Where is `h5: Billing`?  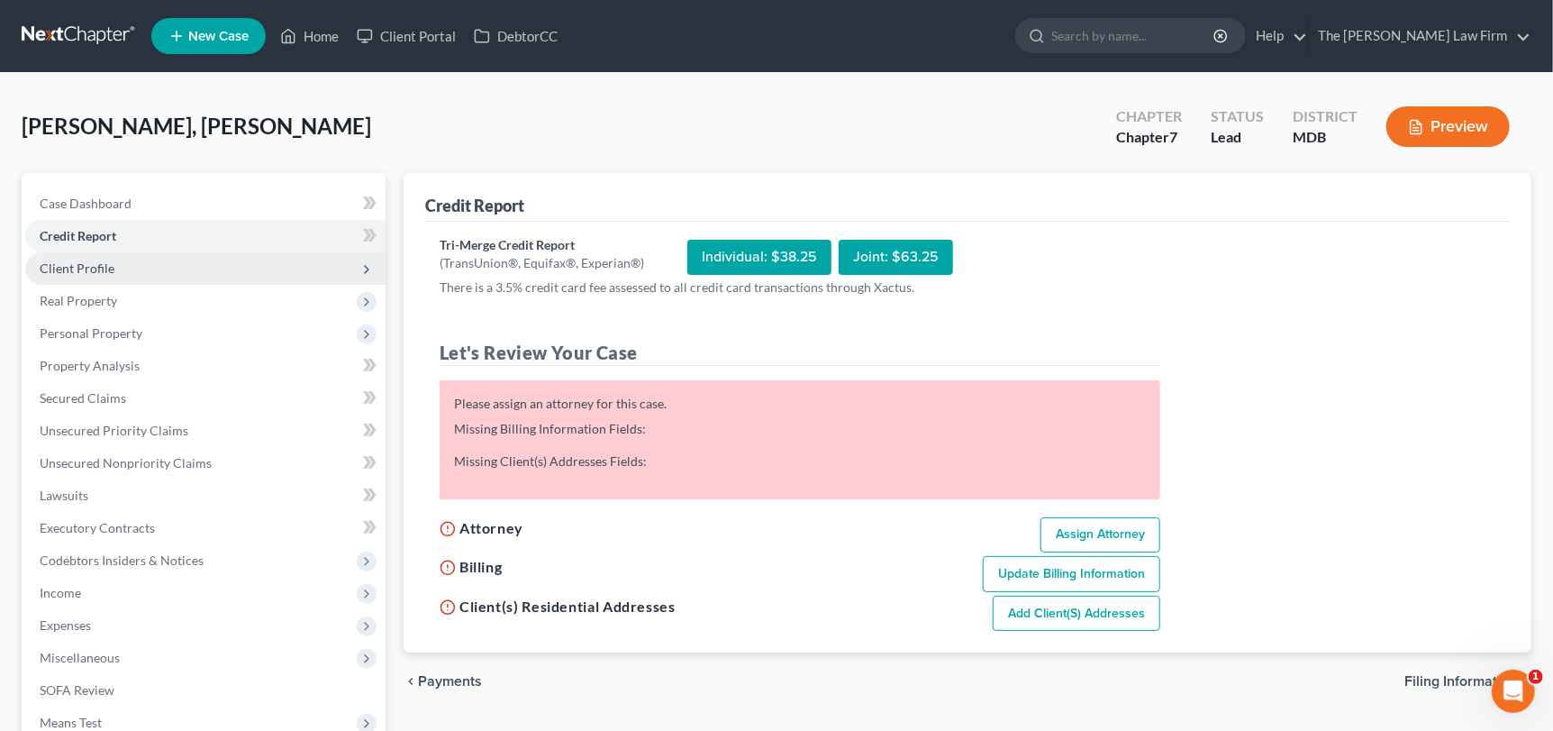
h5: Billing is located at coordinates (470, 567).